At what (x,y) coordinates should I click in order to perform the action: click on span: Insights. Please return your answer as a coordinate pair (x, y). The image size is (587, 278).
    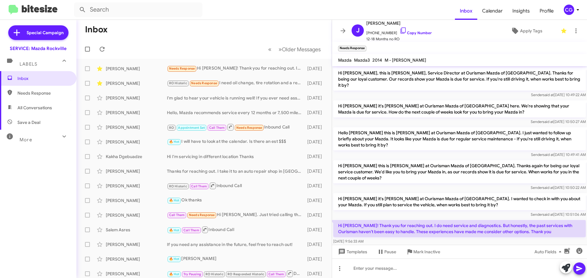
    Looking at the image, I should click on (521, 11).